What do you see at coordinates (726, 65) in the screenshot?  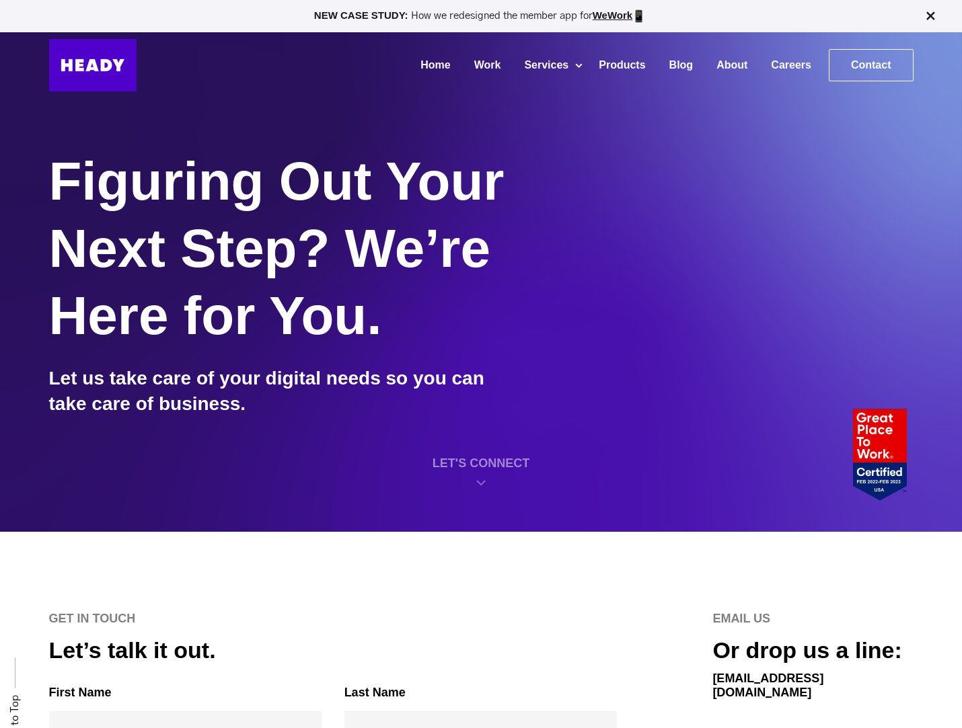 I see `a: About` at bounding box center [726, 65].